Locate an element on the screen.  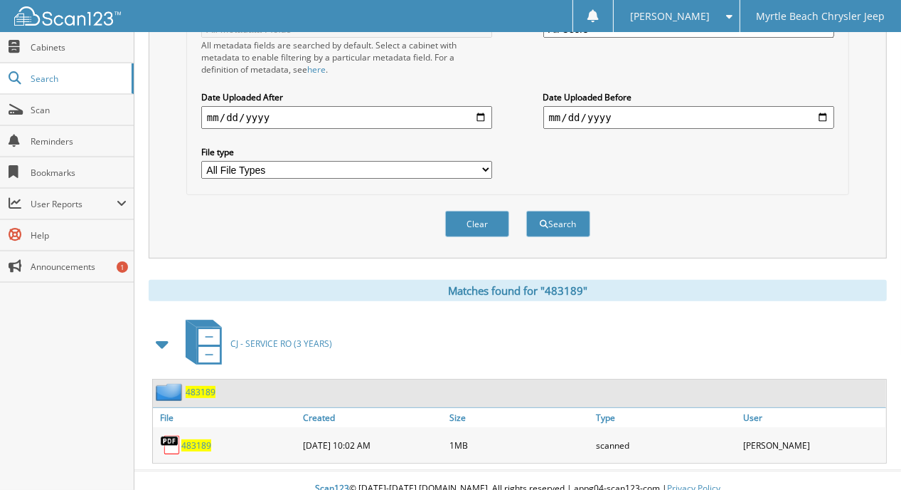
span: CJ - SERVICE RO (3 YEARS) is located at coordinates (281, 343).